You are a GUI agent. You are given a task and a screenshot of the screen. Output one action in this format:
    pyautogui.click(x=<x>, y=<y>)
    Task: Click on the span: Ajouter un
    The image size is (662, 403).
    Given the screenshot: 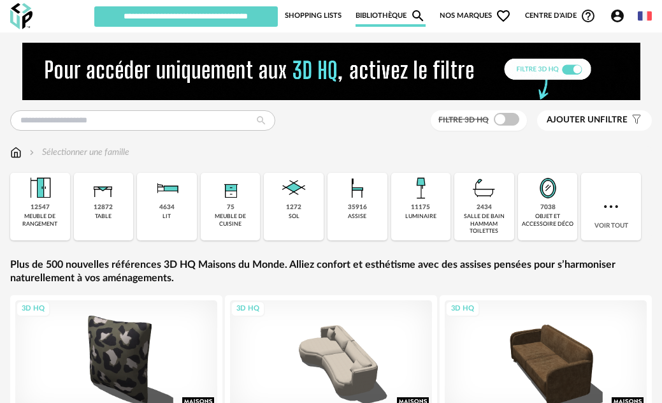 What is the action you would take?
    pyautogui.click(x=574, y=120)
    